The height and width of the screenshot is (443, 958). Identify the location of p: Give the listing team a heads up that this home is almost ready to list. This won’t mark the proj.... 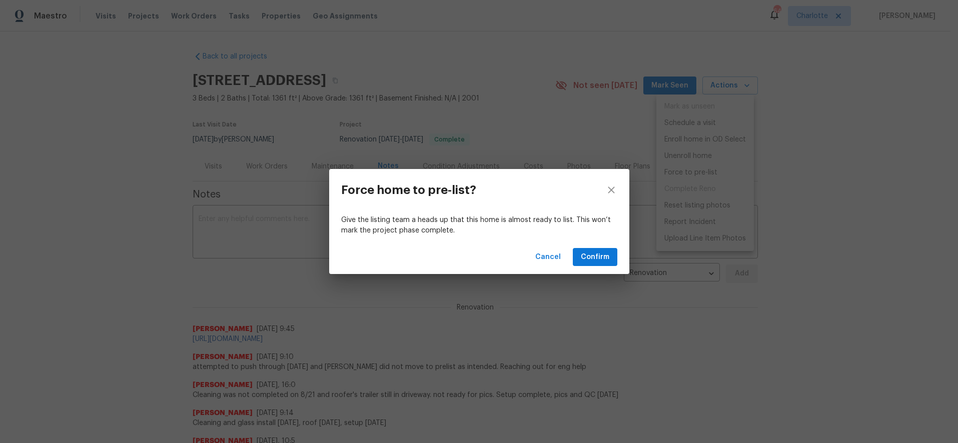
(479, 226).